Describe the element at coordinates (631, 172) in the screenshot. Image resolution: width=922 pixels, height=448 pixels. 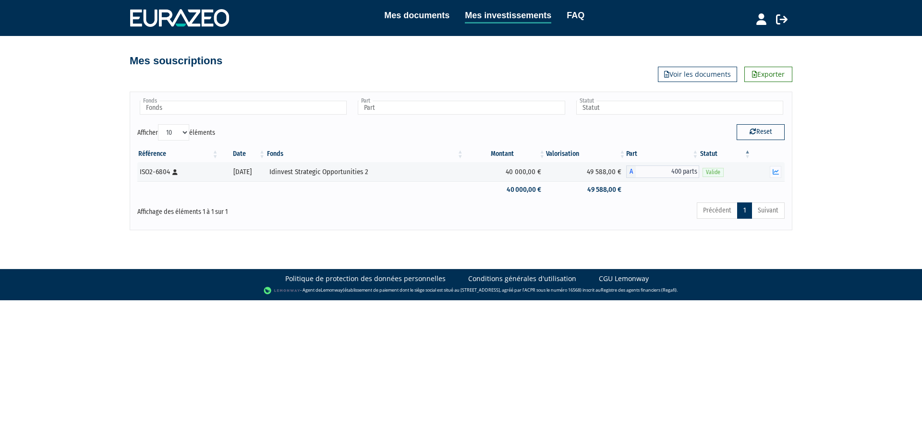
I see `span: A` at that location.